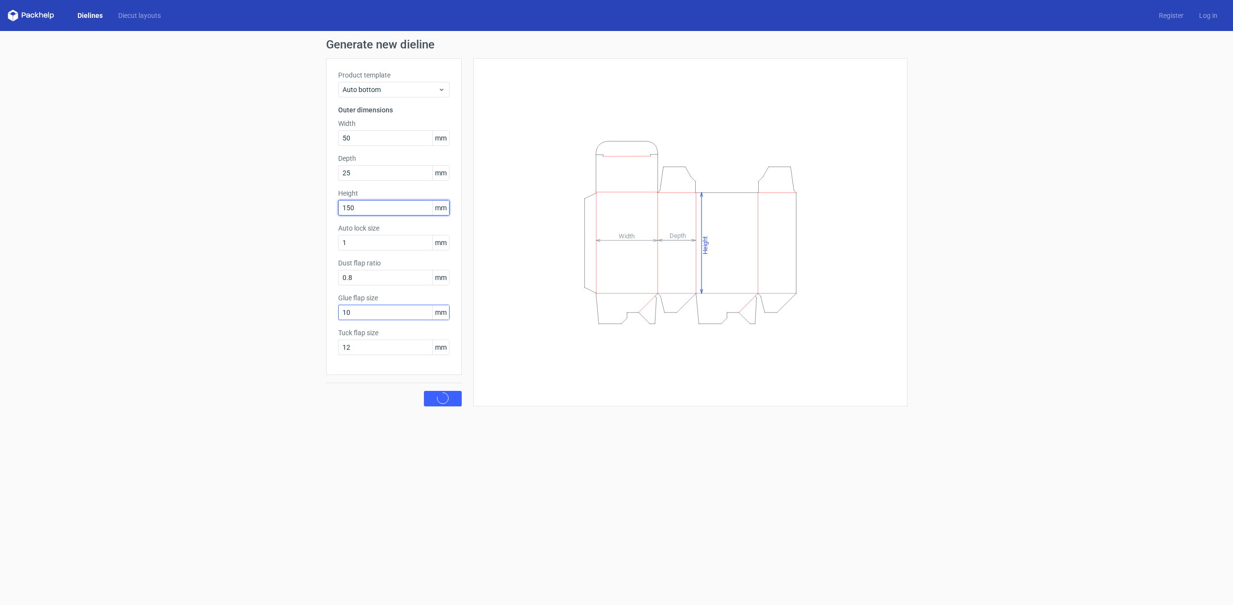  What do you see at coordinates (394, 193) in the screenshot?
I see `label: Height` at bounding box center [394, 193].